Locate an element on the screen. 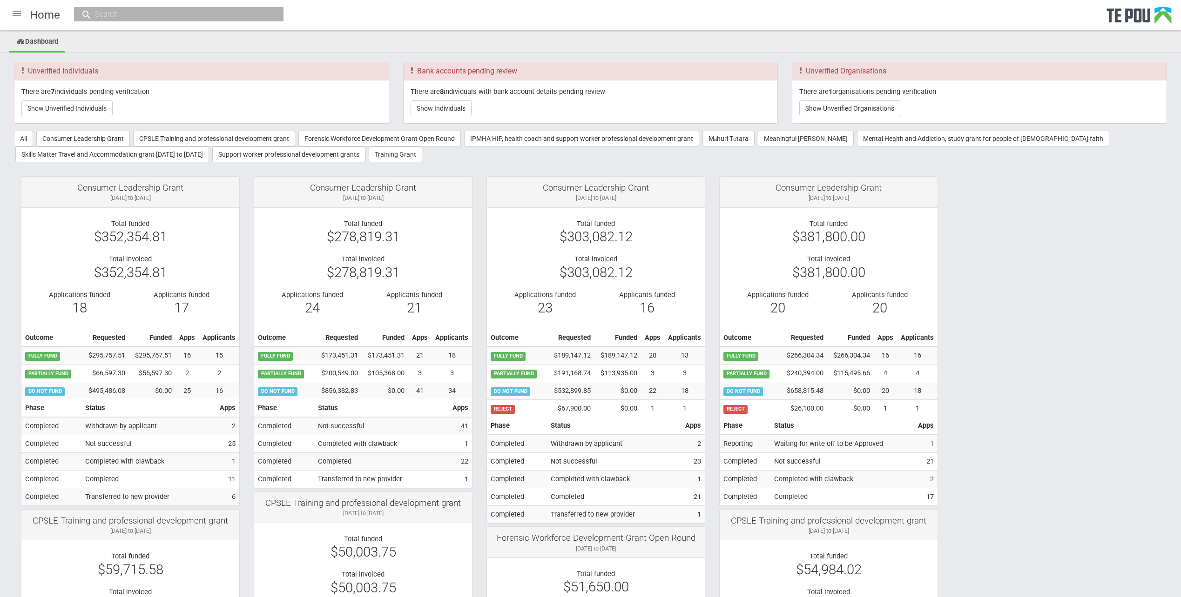  button: Māhuri Tōtara is located at coordinates (728, 139).